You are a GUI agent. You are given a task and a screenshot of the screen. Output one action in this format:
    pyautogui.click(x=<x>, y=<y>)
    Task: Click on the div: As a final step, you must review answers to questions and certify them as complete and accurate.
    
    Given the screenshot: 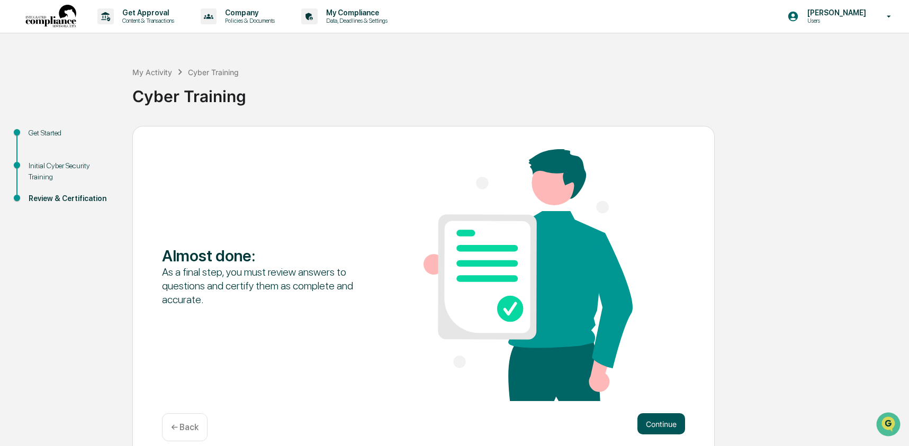 What is the action you would take?
    pyautogui.click(x=266, y=286)
    